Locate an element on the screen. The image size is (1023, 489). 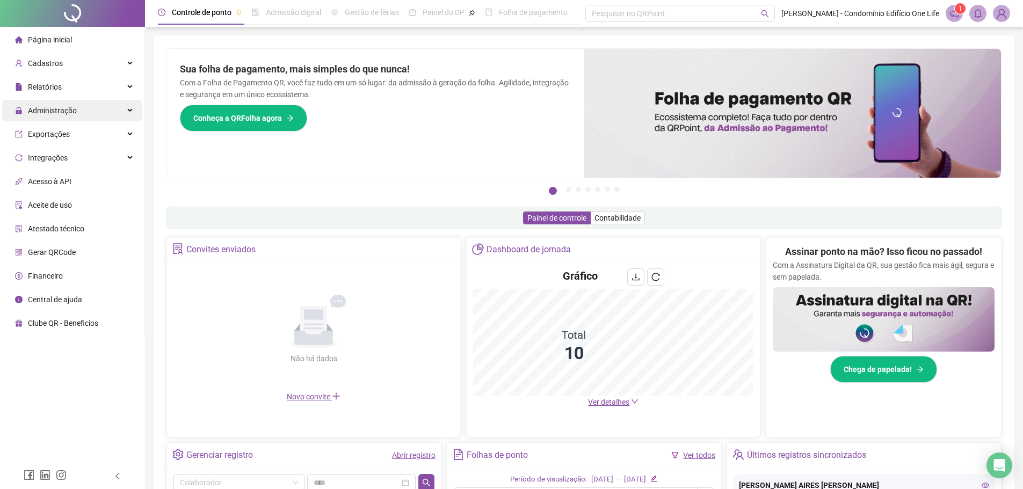
span: Admissão digital is located at coordinates (293, 12).